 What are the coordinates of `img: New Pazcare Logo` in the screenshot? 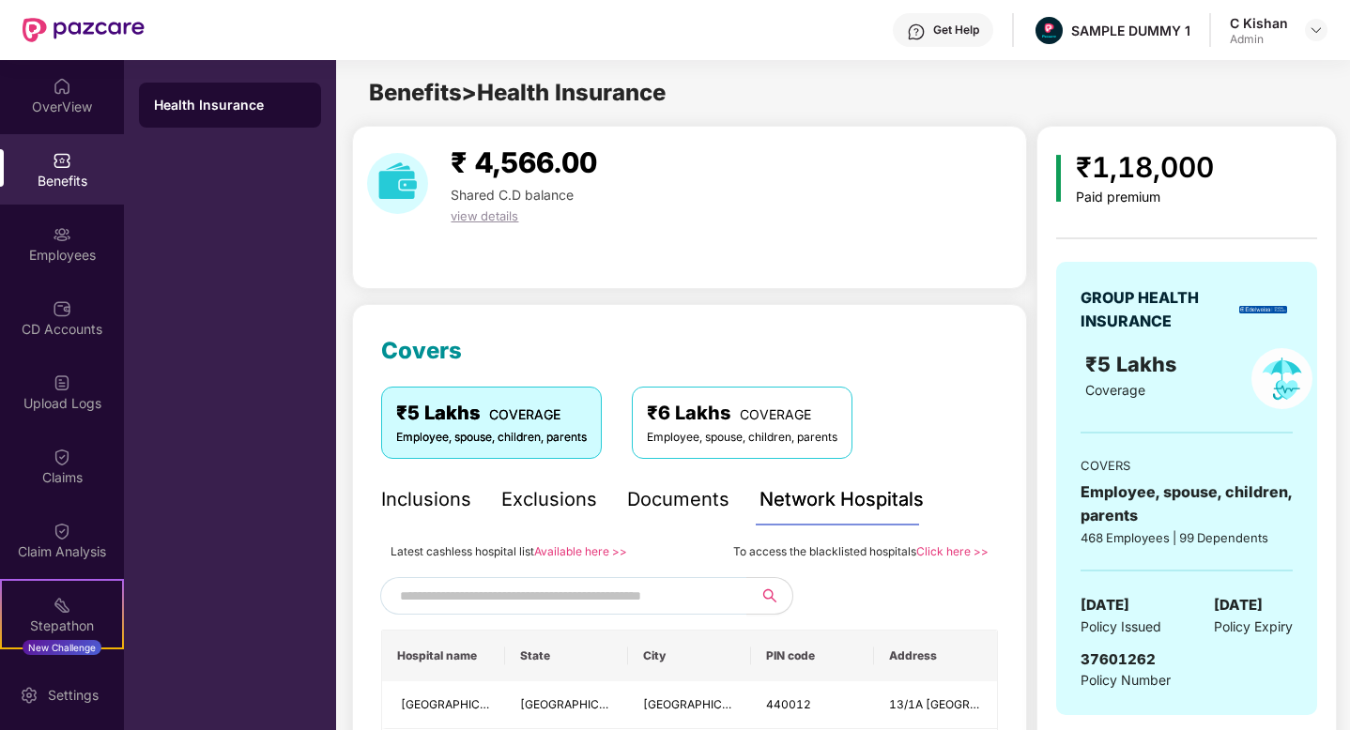 It's located at (84, 30).